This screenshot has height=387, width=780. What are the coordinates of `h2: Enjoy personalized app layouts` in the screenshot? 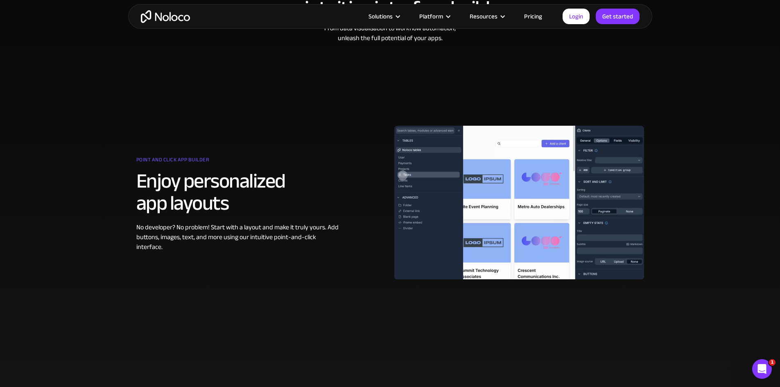 It's located at (239, 192).